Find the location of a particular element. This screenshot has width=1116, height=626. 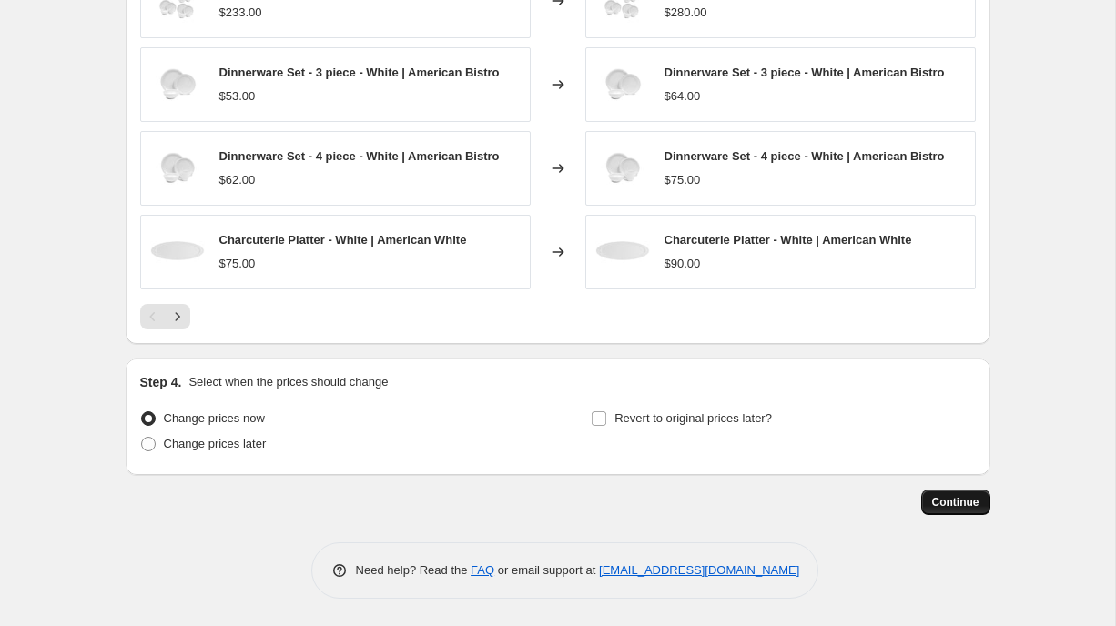

span: Revert to original prices later? is located at coordinates (693, 418).